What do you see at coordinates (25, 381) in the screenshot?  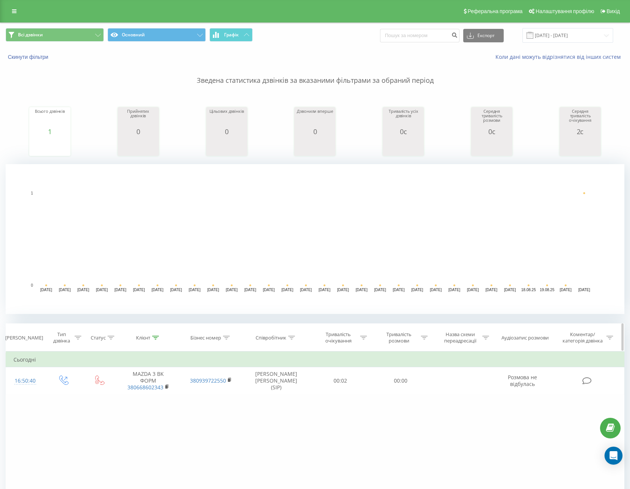 I see `div: 16:50:40` at bounding box center [25, 381].